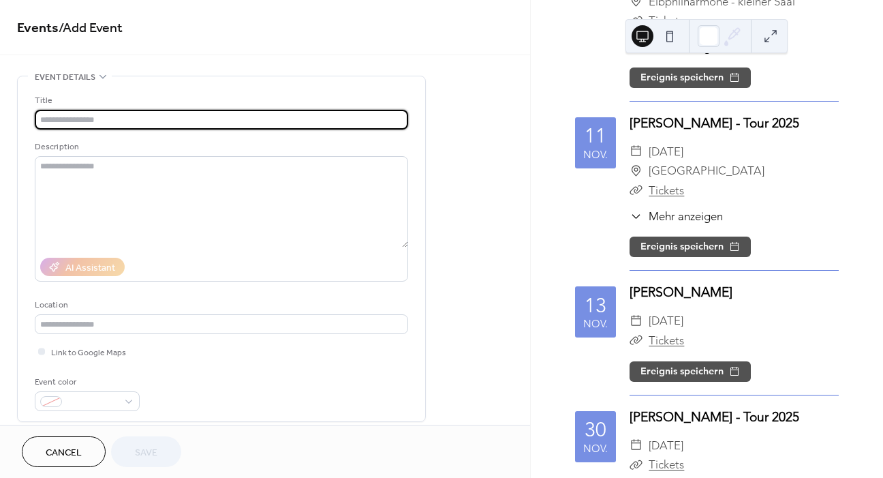 Image resolution: width=883 pixels, height=478 pixels. I want to click on div: 11, so click(596, 136).